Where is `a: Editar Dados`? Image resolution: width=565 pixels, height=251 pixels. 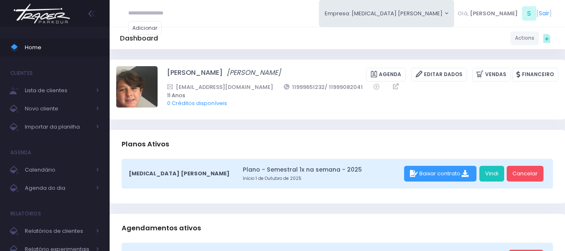
a: Editar Dados is located at coordinates (439, 74).